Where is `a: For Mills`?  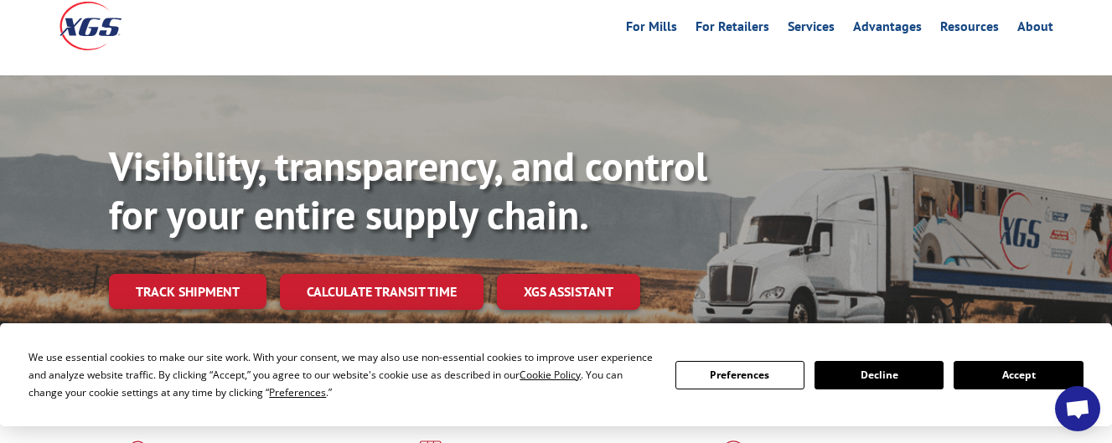 a: For Mills is located at coordinates (651, 29).